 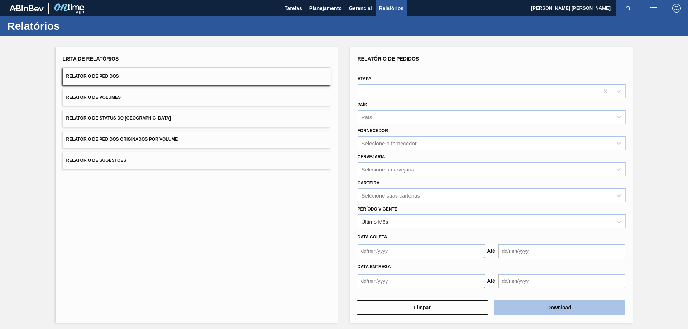 I want to click on img: TNhmsLtSVTkK8tSr43FrP2fwEKptu5GPRR3wAAAABJRU5ErkJggg==, so click(x=27, y=8).